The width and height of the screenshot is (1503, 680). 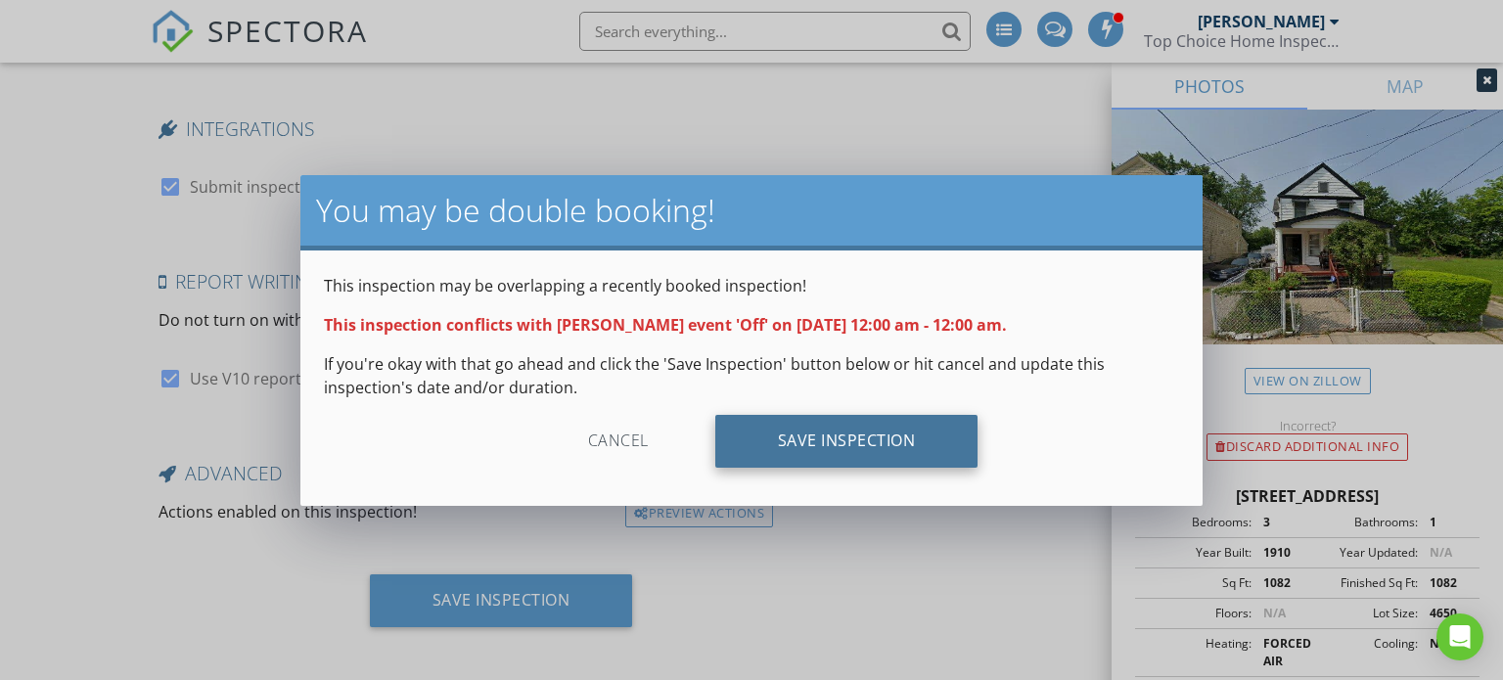 What do you see at coordinates (752, 376) in the screenshot?
I see `p: If you're okay with that go ahead and click the 'Save Inspection' button below or hit cancel and ...` at bounding box center [752, 376].